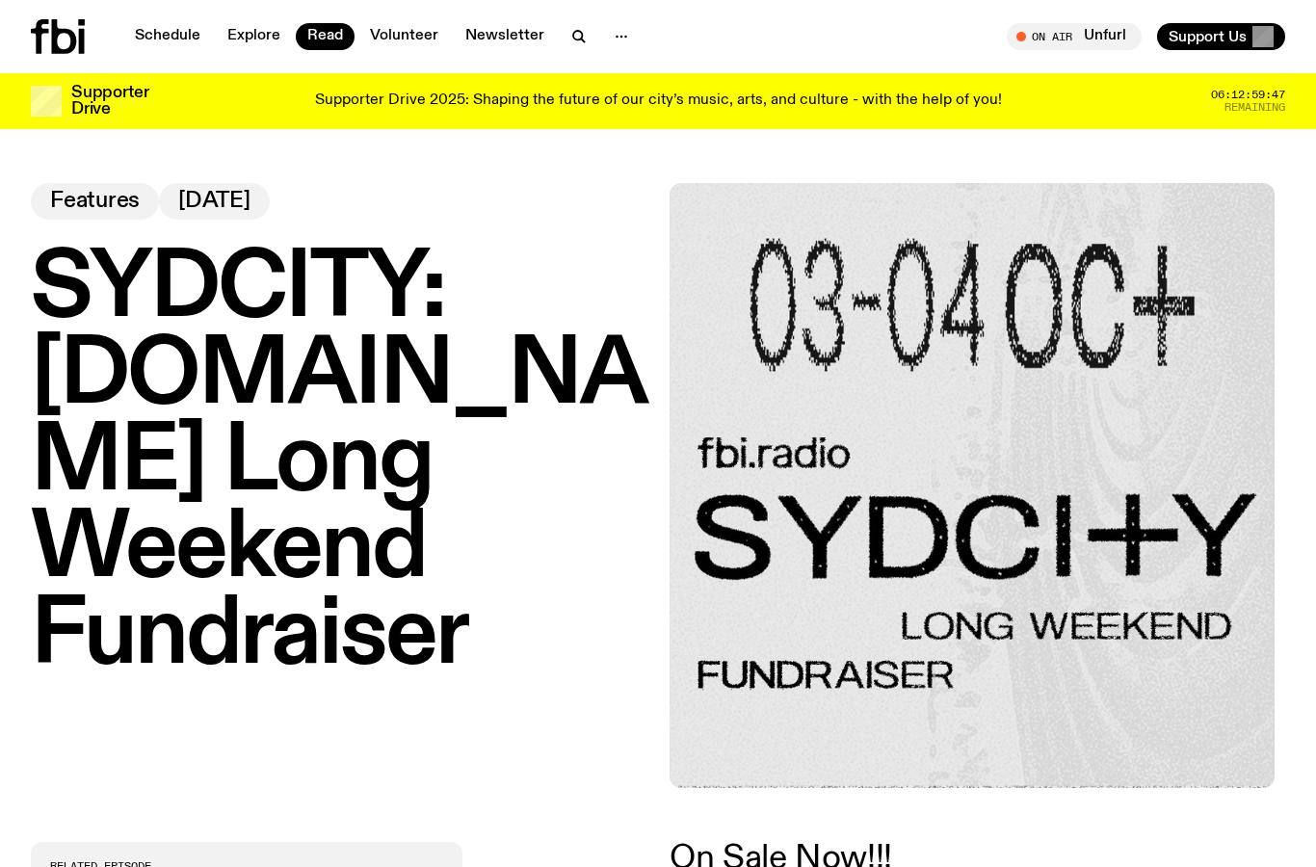 Image resolution: width=1316 pixels, height=867 pixels. I want to click on button: Support Us, so click(1220, 37).